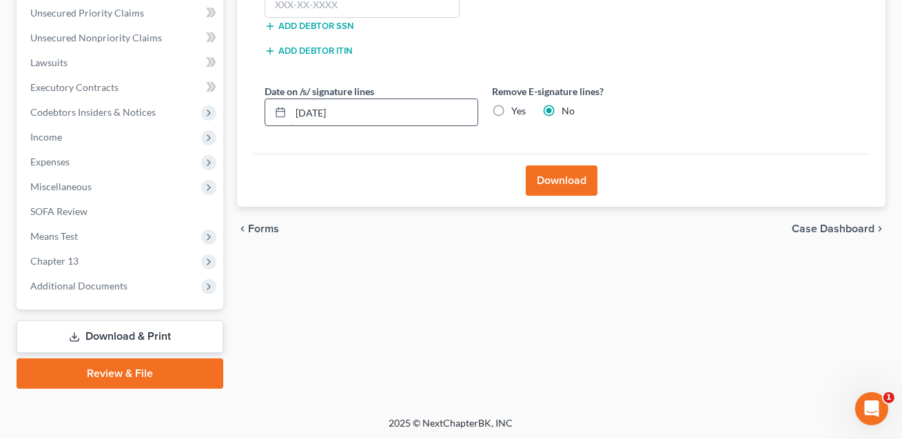 This screenshot has width=902, height=439. Describe the element at coordinates (61, 186) in the screenshot. I see `span: Miscellaneous` at that location.